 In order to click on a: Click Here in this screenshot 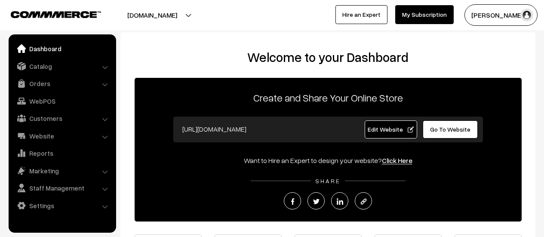, I will do `click(397, 160)`.